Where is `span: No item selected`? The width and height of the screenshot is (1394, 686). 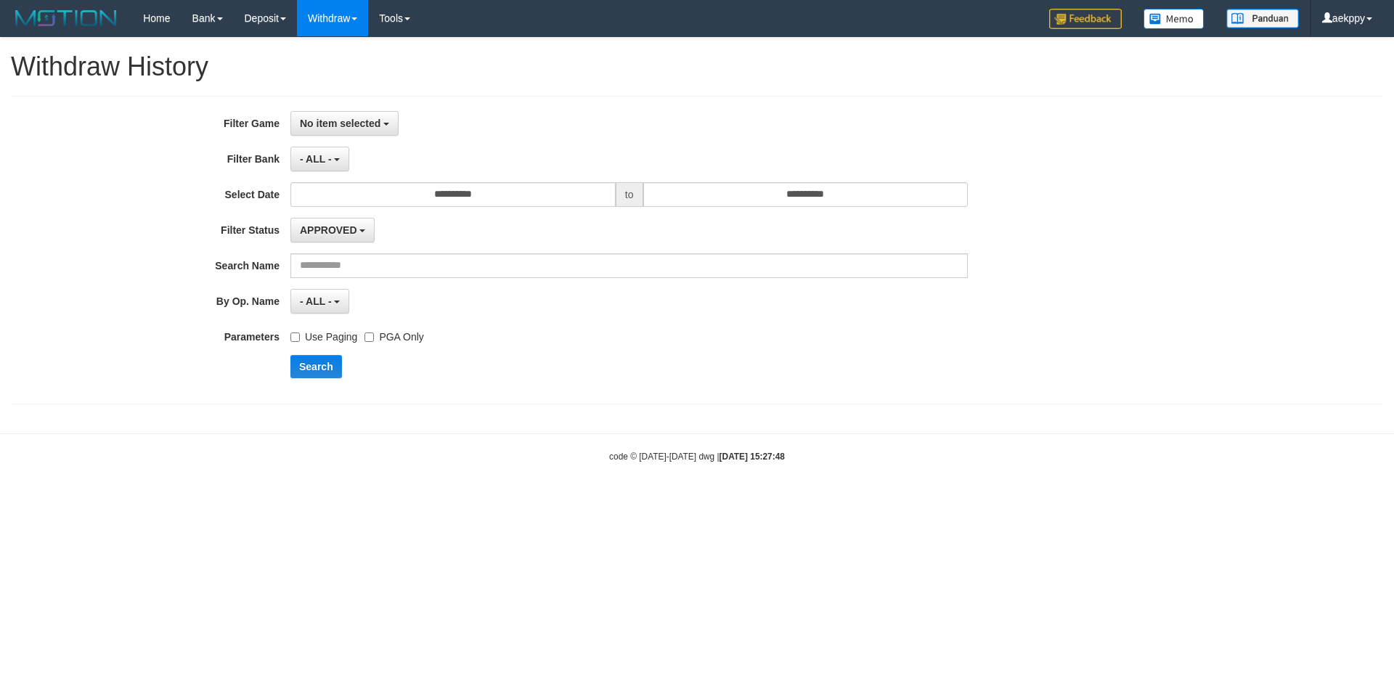 span: No item selected is located at coordinates (340, 123).